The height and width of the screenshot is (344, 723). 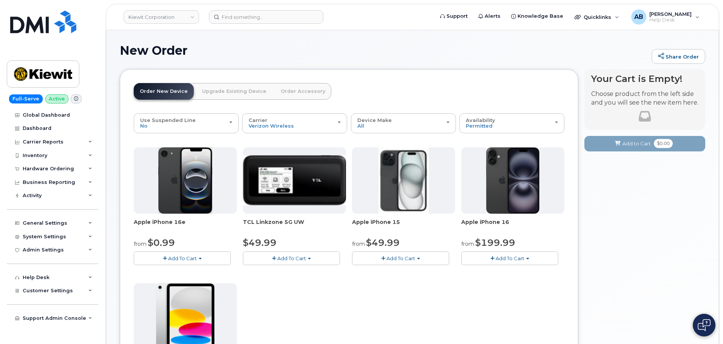 I want to click on span: Device Make, so click(x=374, y=120).